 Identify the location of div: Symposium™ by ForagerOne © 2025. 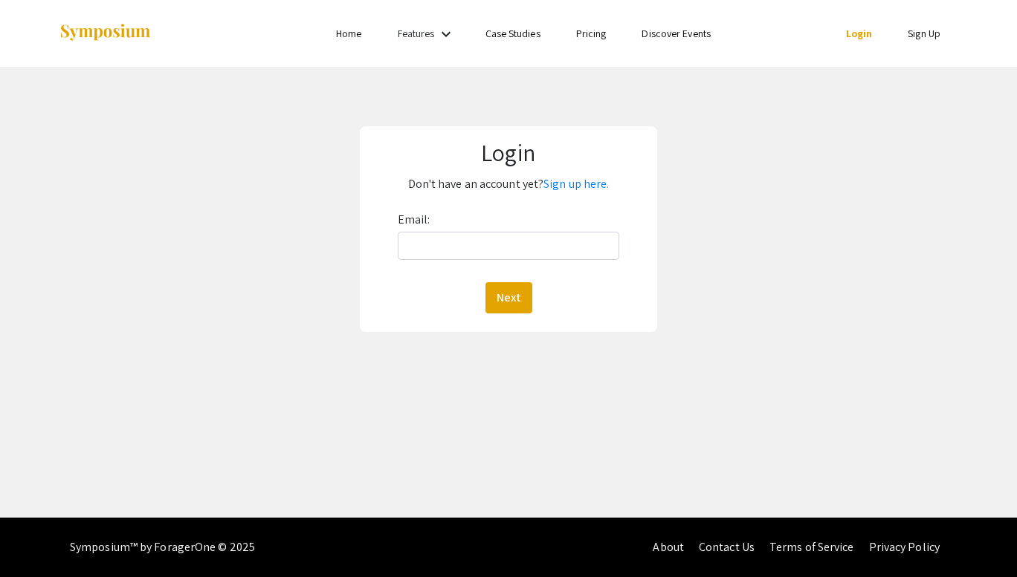
(162, 548).